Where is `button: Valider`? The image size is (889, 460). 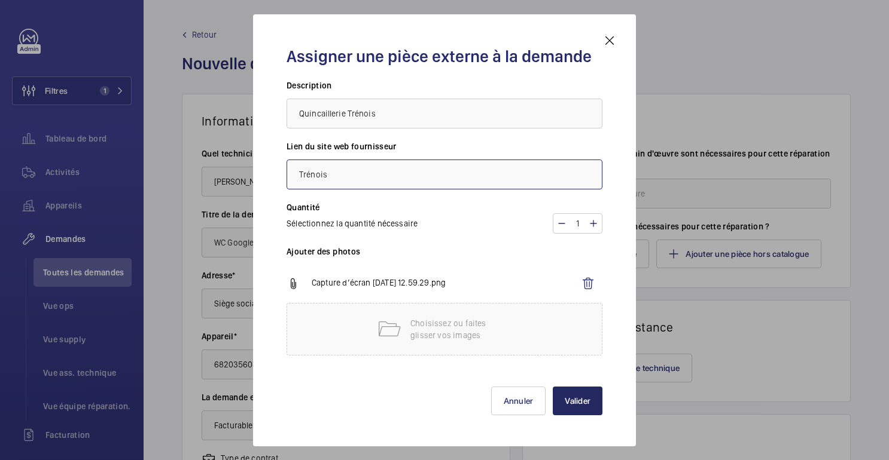 button: Valider is located at coordinates (577, 401).